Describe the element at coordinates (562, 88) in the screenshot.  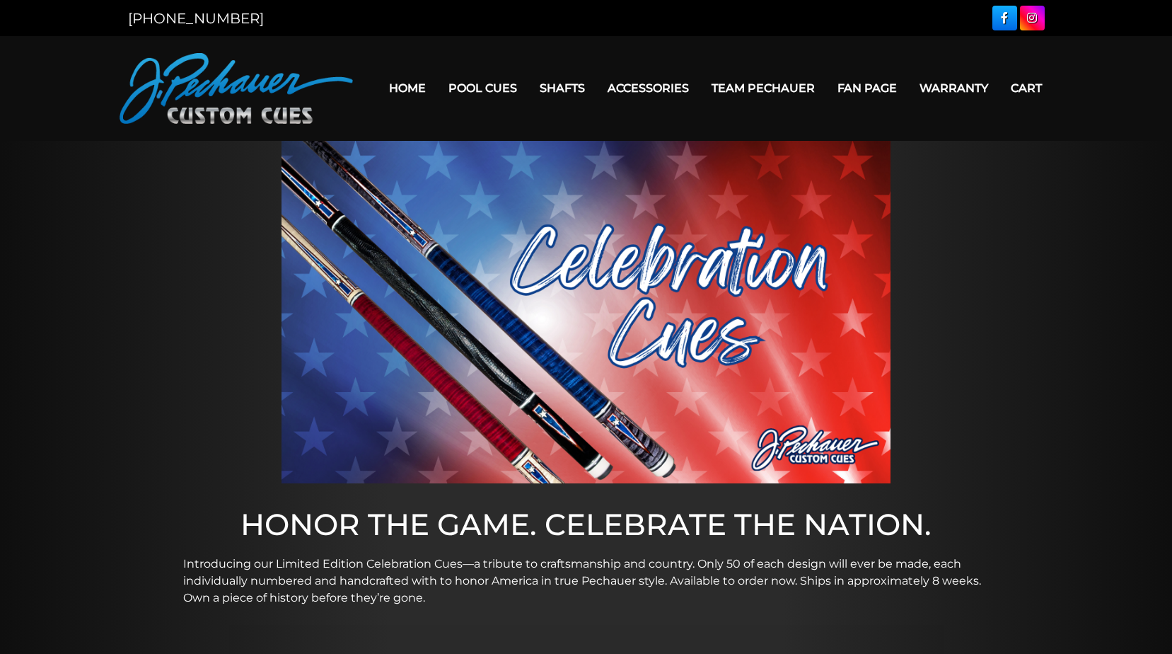
I see `a: Shafts` at that location.